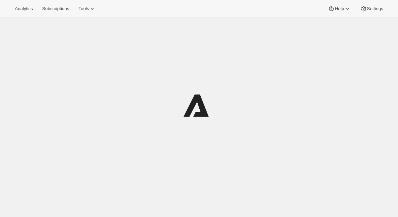 The width and height of the screenshot is (398, 217). Describe the element at coordinates (87, 9) in the screenshot. I see `button: Tools` at that location.